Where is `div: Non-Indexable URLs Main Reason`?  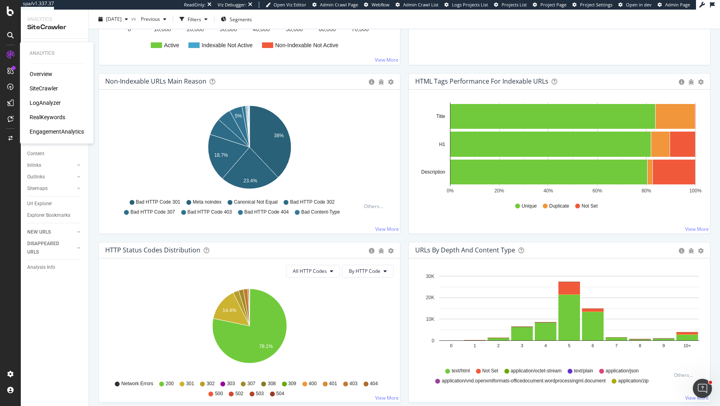
div: Non-Indexable URLs Main Reason is located at coordinates (156, 81).